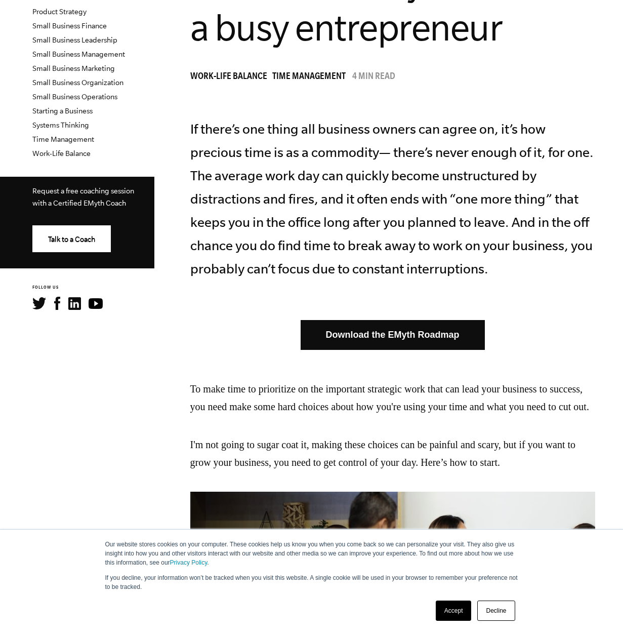 This screenshot has width=623, height=634. Describe the element at coordinates (229, 77) in the screenshot. I see `span: Work-Life Balance` at that location.